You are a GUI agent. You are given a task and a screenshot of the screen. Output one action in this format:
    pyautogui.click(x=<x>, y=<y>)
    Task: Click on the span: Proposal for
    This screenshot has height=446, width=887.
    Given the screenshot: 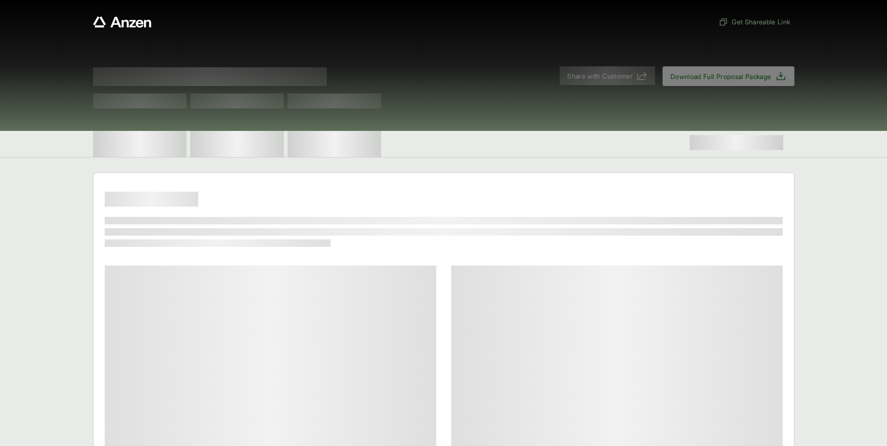 What is the action you would take?
    pyautogui.click(x=210, y=77)
    